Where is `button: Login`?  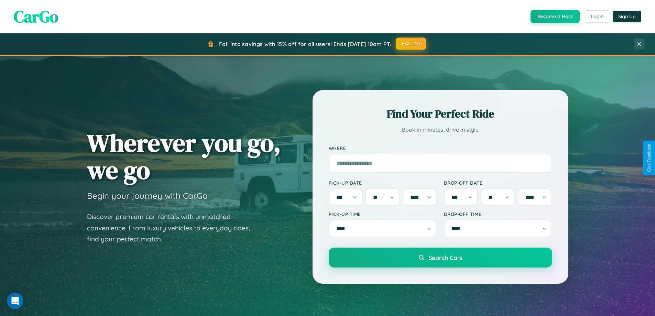 button: Login is located at coordinates (596, 16).